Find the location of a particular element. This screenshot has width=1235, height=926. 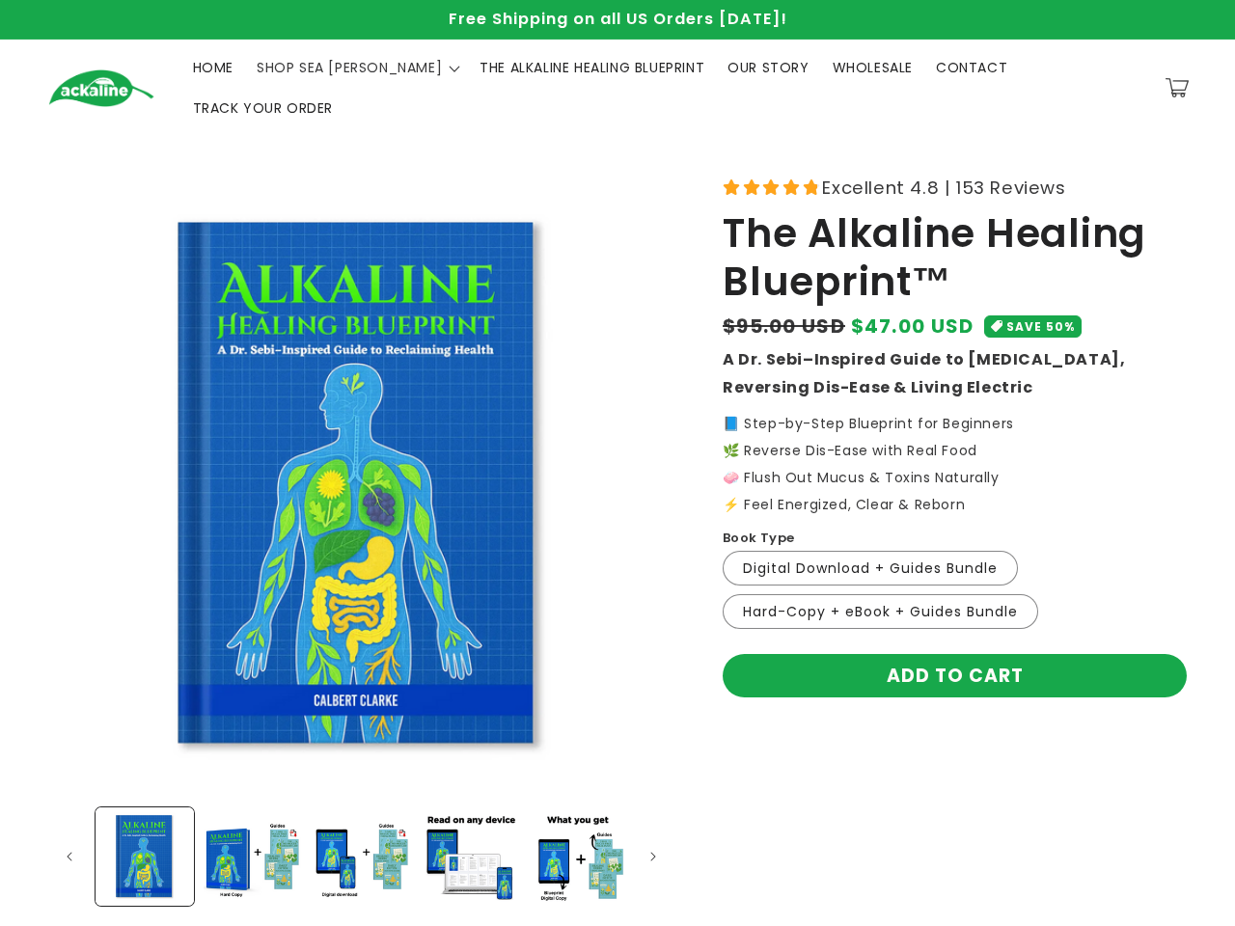

button: Load image 1 in gallery view is located at coordinates (145, 857).